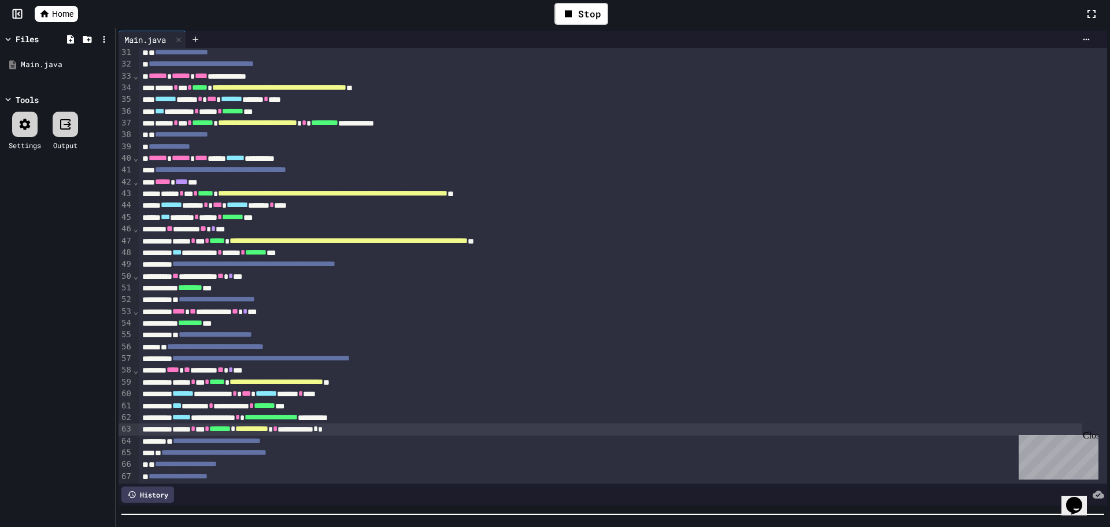 The height and width of the screenshot is (527, 1110). I want to click on div: Stop, so click(581, 14).